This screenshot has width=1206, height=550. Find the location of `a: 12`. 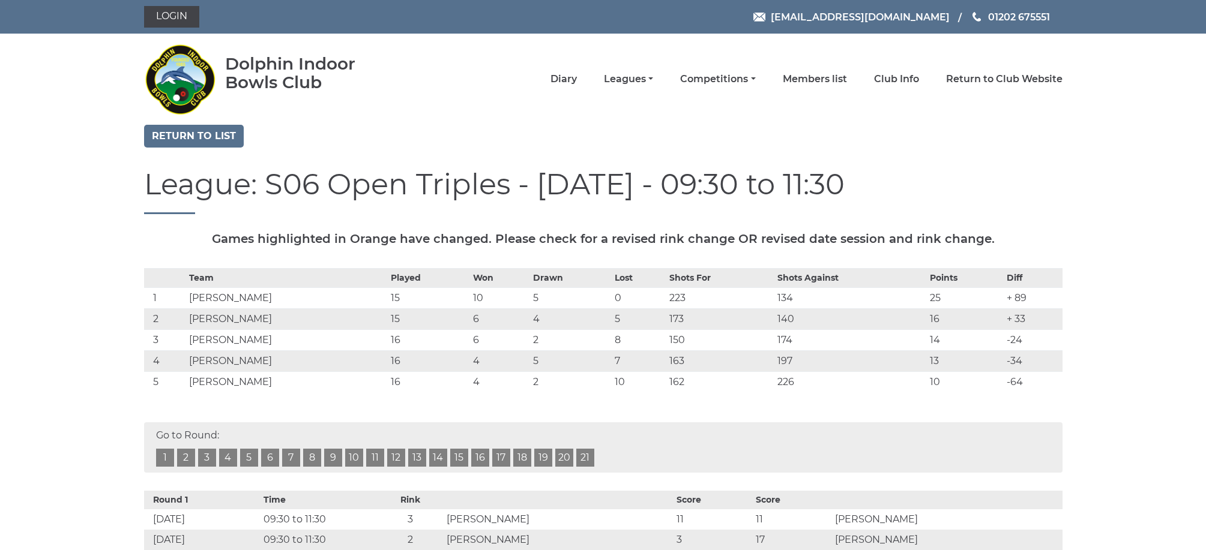

a: 12 is located at coordinates (396, 458).